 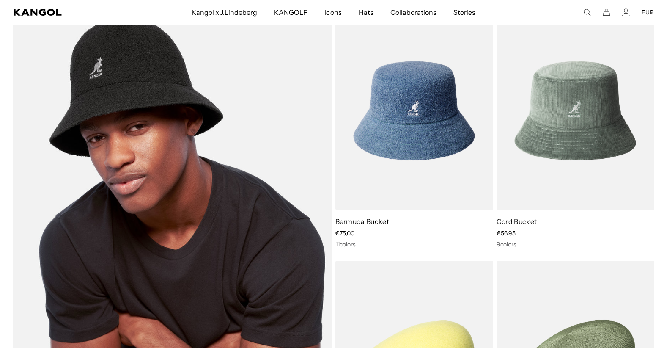 I want to click on div: 9 colors, so click(x=575, y=244).